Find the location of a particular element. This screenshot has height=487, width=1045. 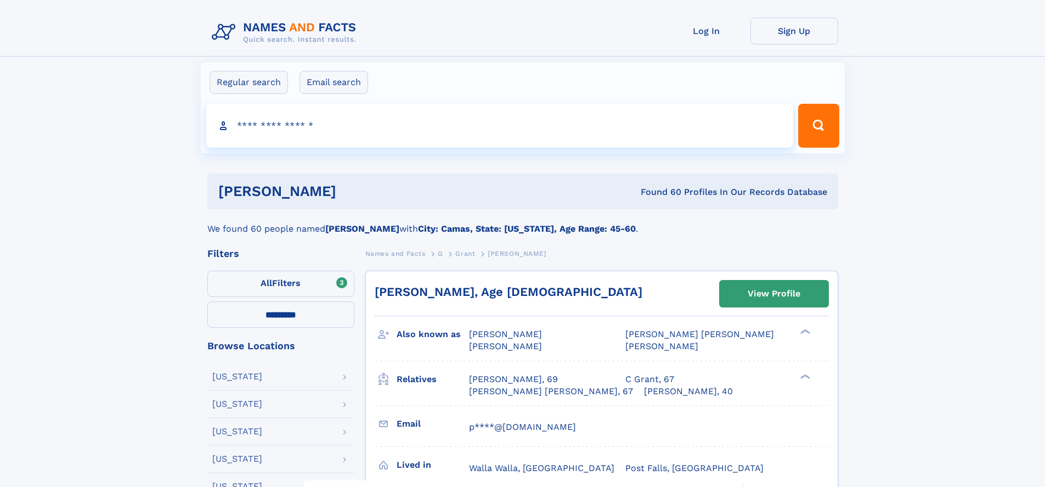

span: All is located at coordinates (266, 283).